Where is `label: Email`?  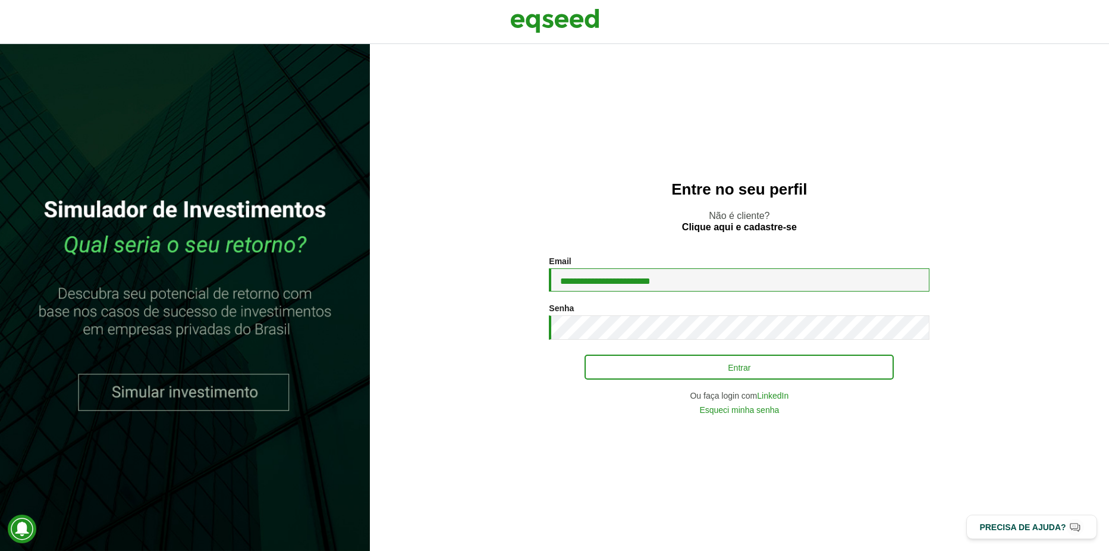
label: Email is located at coordinates (560, 261).